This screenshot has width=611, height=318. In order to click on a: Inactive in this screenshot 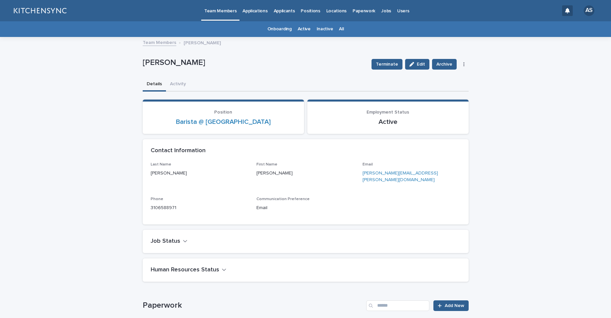, I will do `click(325, 29)`.